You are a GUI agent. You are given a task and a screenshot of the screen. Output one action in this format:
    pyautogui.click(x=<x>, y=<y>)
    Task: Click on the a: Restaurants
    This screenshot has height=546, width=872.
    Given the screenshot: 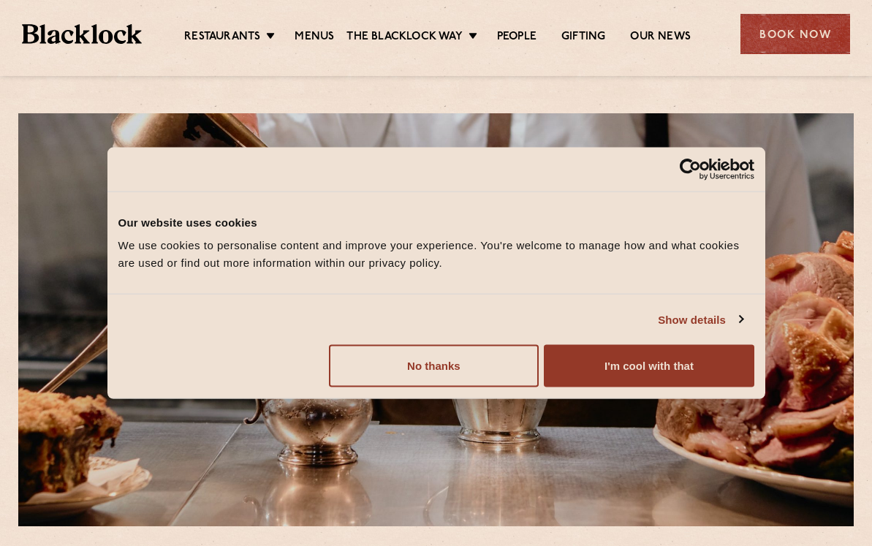 What is the action you would take?
    pyautogui.click(x=222, y=38)
    